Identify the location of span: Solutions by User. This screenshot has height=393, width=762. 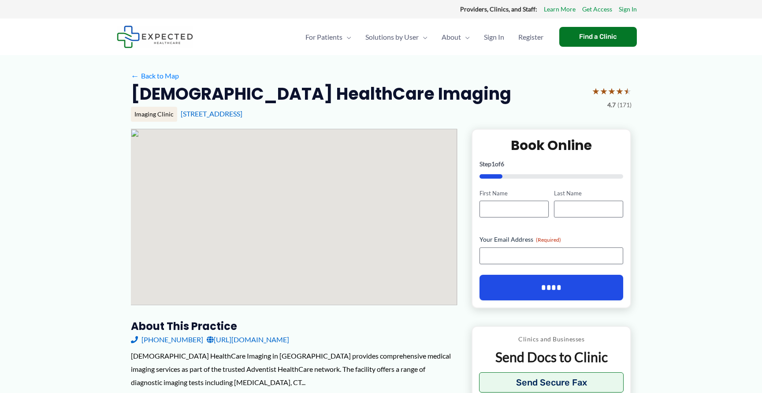
(392, 37).